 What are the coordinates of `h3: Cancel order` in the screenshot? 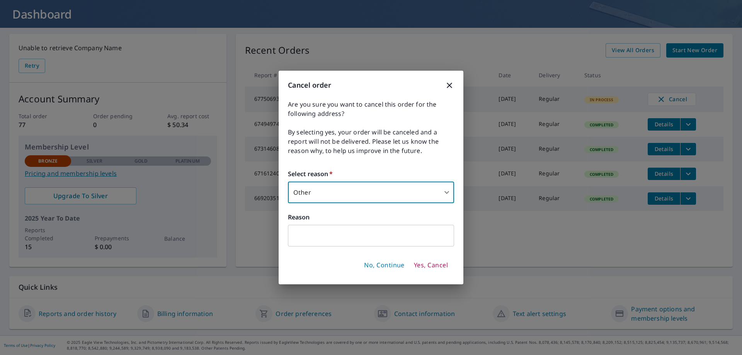 It's located at (371, 85).